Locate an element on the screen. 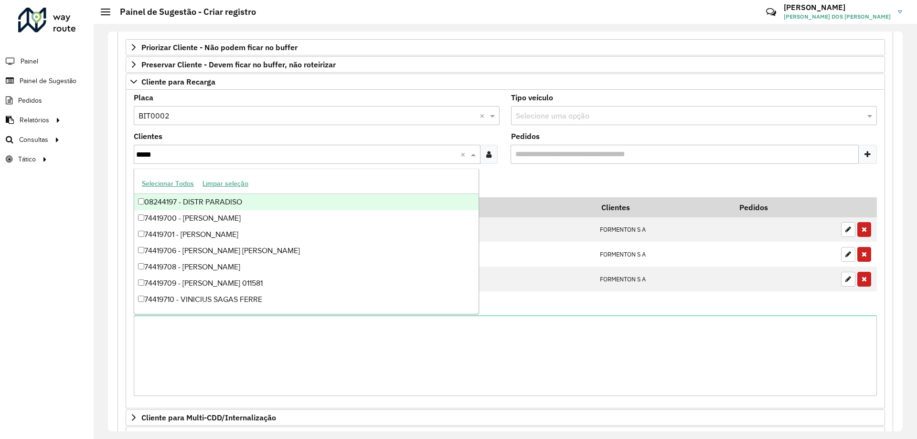 This screenshot has height=439, width=917. div: 74419711 - MHM COMERCIO DE BEBI is located at coordinates (306, 316).